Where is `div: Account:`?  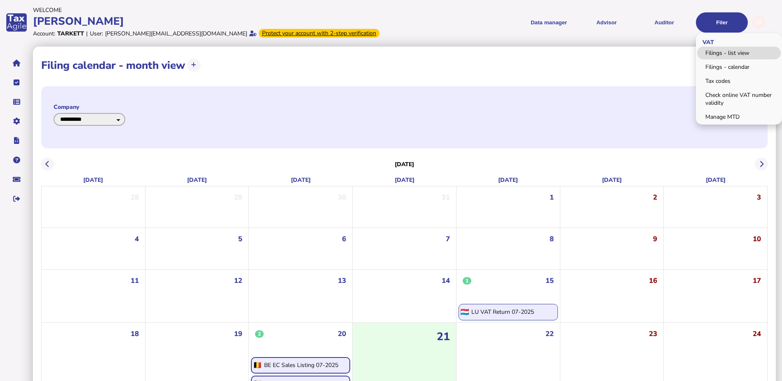 div: Account: is located at coordinates (44, 33).